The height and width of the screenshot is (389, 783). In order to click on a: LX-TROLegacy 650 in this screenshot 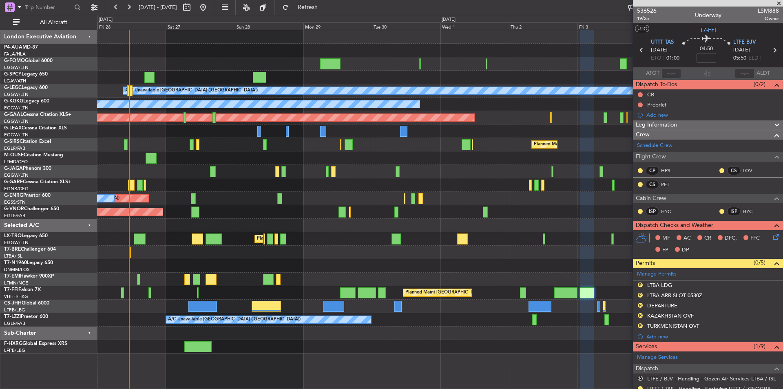, I will do `click(26, 236)`.